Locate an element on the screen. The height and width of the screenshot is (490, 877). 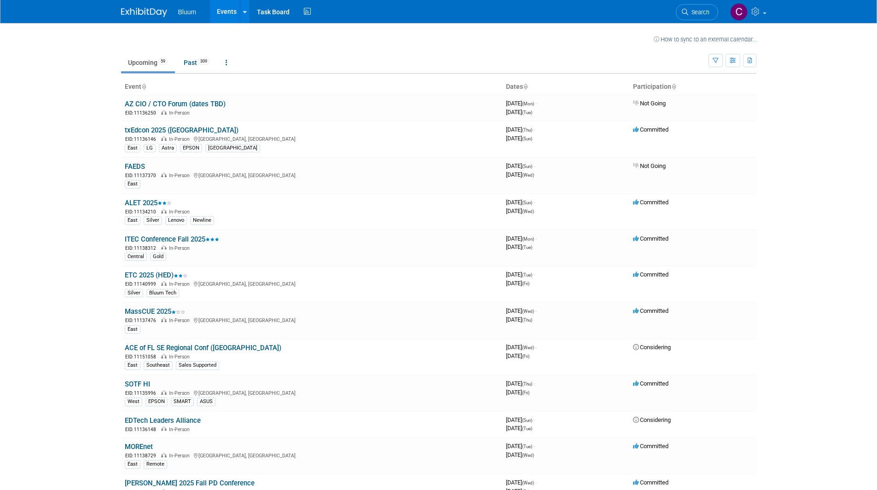
a: MOREnet is located at coordinates (139, 447).